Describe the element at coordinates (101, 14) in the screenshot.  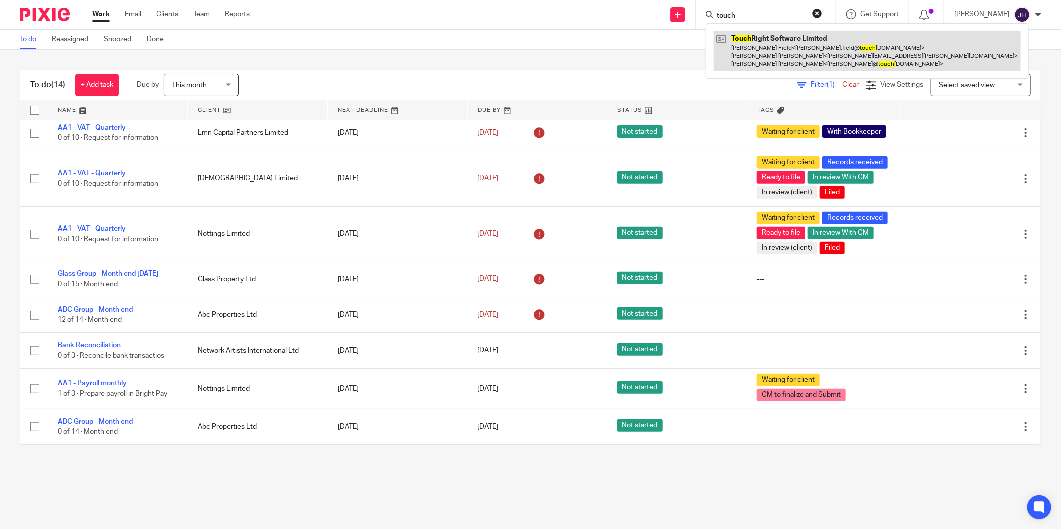
I see `a: Work` at that location.